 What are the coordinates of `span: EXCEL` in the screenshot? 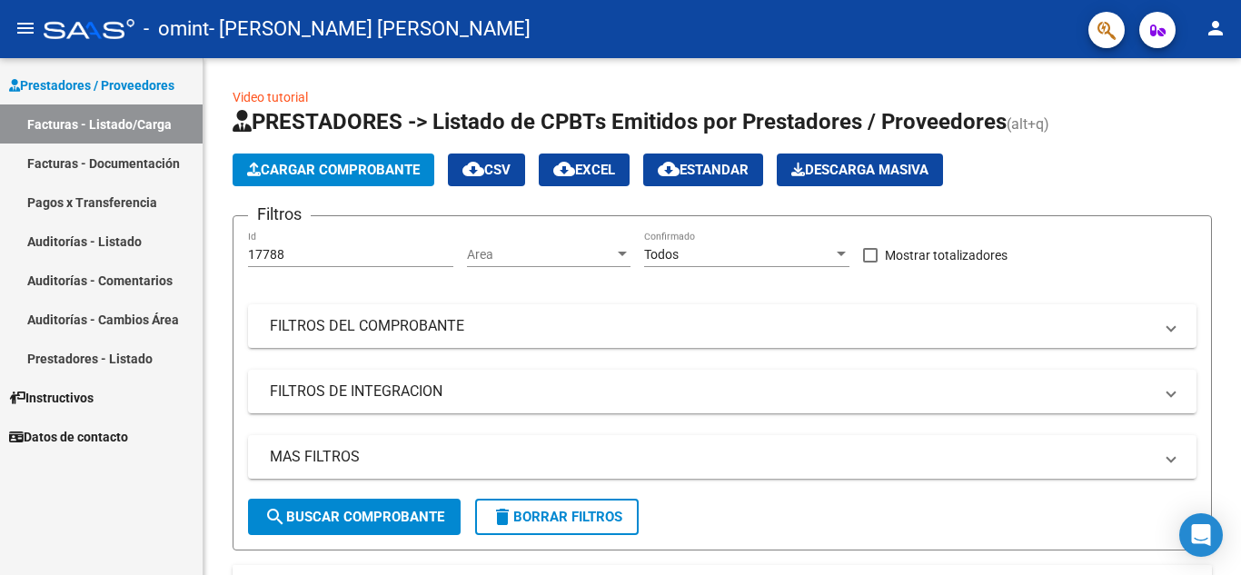 It's located at (584, 170).